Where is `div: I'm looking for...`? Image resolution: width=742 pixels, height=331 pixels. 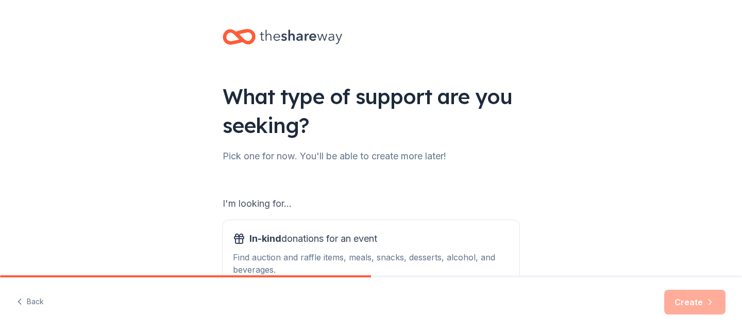 div: I'm looking for... is located at coordinates (371, 203).